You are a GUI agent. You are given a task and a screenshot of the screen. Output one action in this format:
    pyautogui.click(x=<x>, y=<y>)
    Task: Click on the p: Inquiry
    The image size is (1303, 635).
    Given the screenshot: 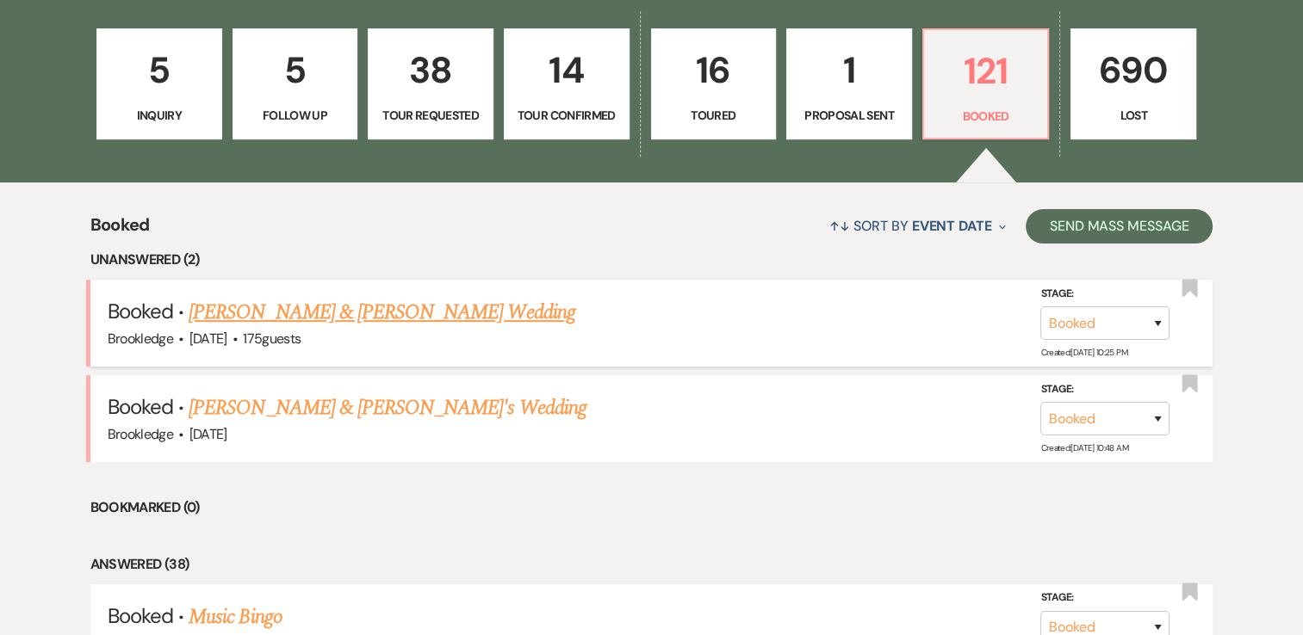 What is the action you would take?
    pyautogui.click(x=159, y=115)
    